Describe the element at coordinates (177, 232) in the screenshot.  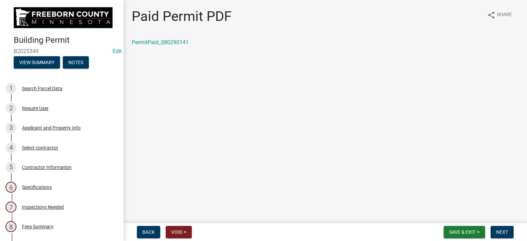
I see `span: Void` at that location.